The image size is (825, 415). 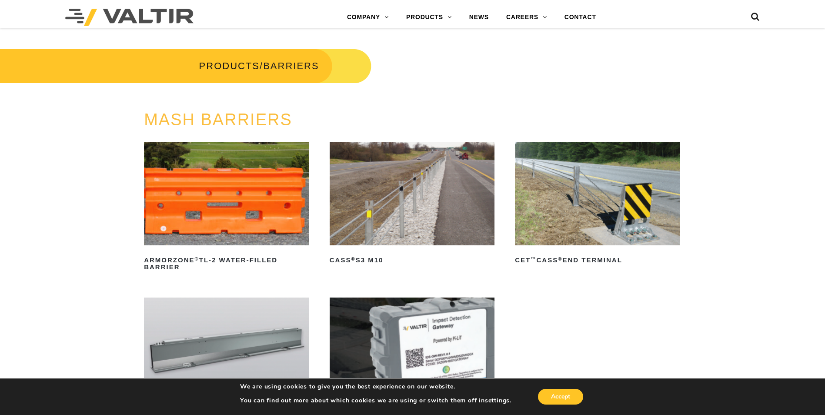 What do you see at coordinates (376, 401) in the screenshot?
I see `p: You can find out more about which cookies we are using or switch them off in .` at bounding box center [376, 401].